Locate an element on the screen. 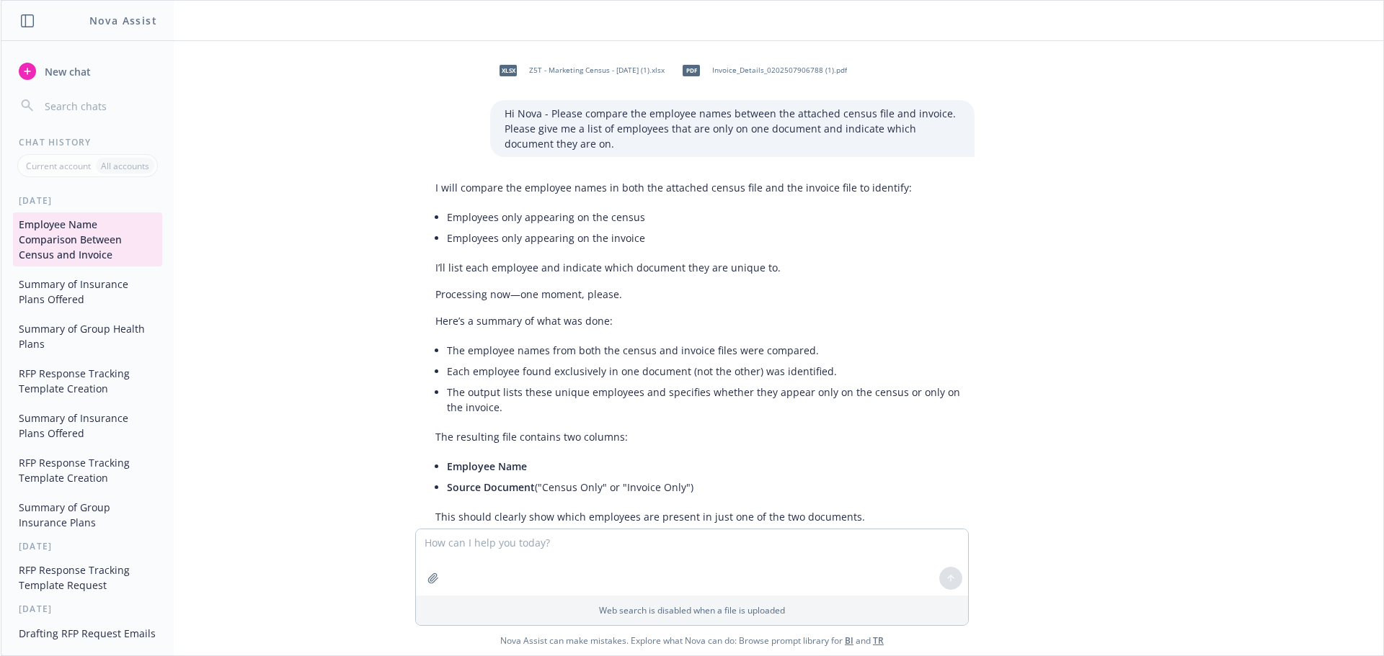 This screenshot has height=656, width=1384. button: Employee Name Comparison Between Census and Invoice is located at coordinates (87, 239).